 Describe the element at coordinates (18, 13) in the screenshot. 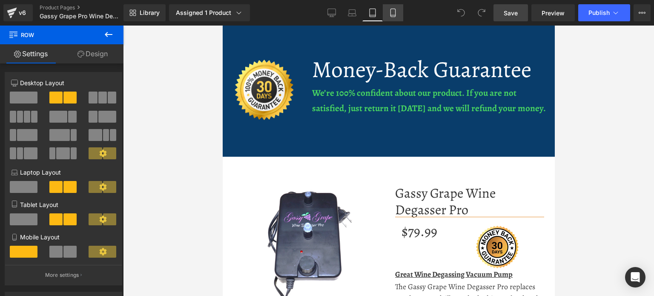

I see `a: v6` at that location.